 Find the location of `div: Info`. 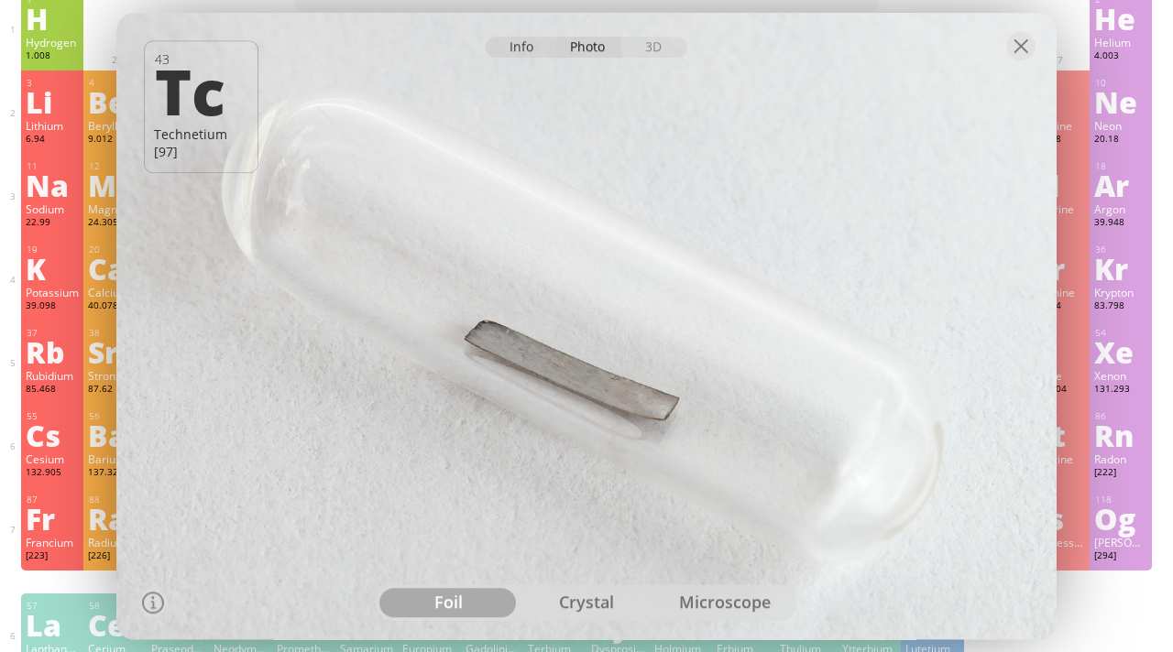

div: Info is located at coordinates (520, 47).